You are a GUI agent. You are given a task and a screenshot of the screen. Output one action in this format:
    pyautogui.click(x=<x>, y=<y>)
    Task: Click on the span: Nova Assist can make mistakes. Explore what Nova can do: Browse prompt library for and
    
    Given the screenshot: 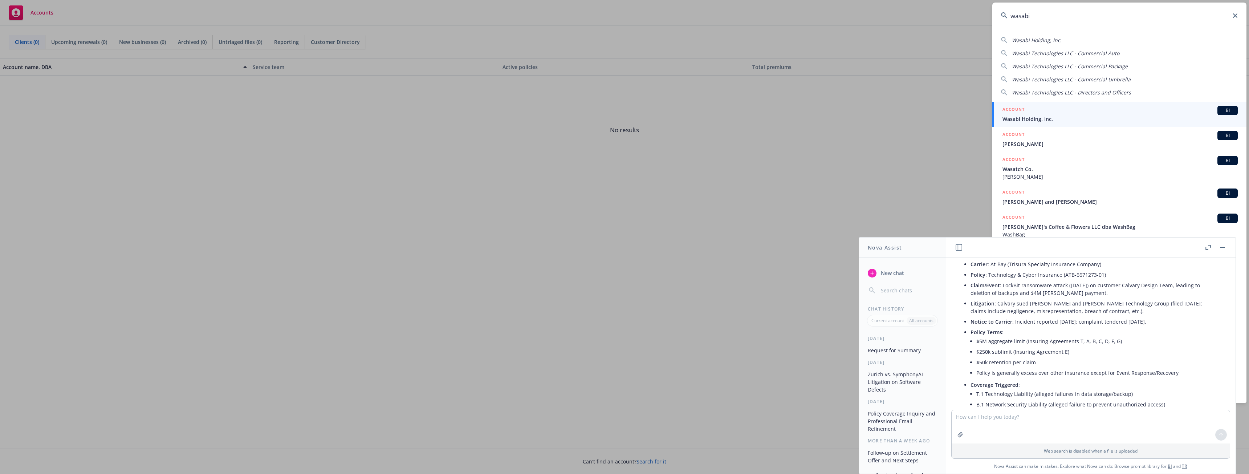 What is the action you would take?
    pyautogui.click(x=1091, y=466)
    